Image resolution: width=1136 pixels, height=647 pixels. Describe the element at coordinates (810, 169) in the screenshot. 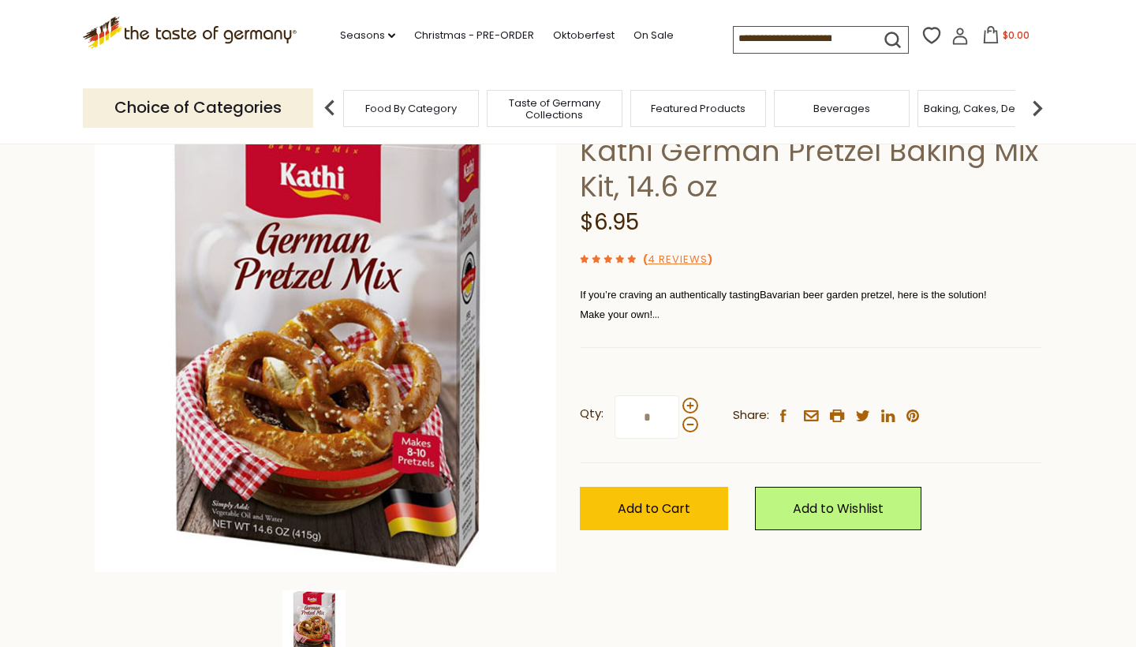

I see `h1: Kathi German Pretzel Baking Mix Kit, 14.6 oz` at that location.